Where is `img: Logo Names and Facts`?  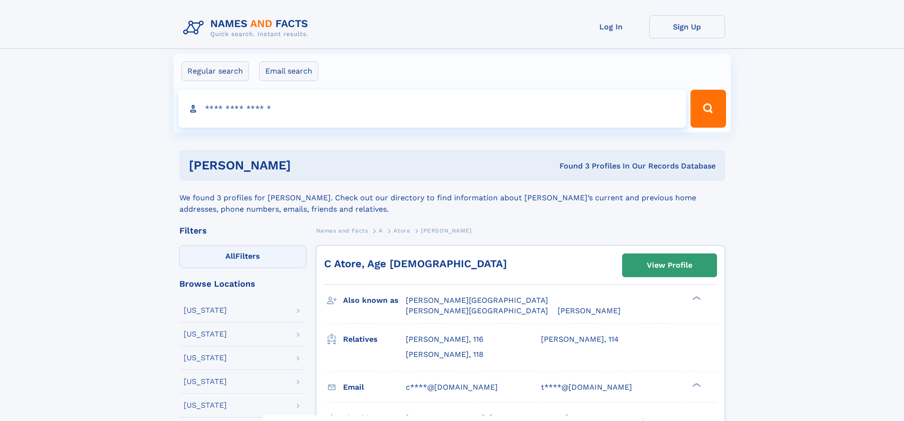
img: Logo Names and Facts is located at coordinates (248, 28).